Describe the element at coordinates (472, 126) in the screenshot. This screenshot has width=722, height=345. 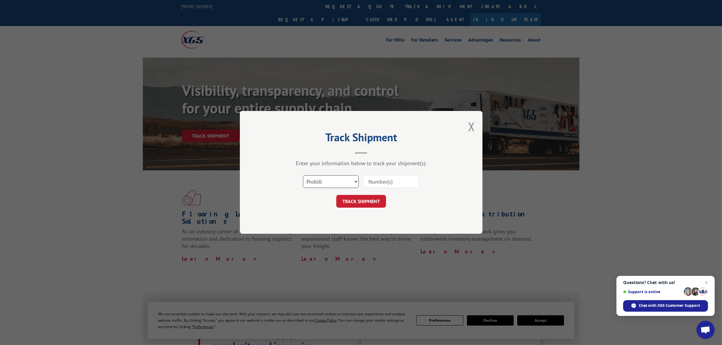
I see `button: Close modal` at that location.